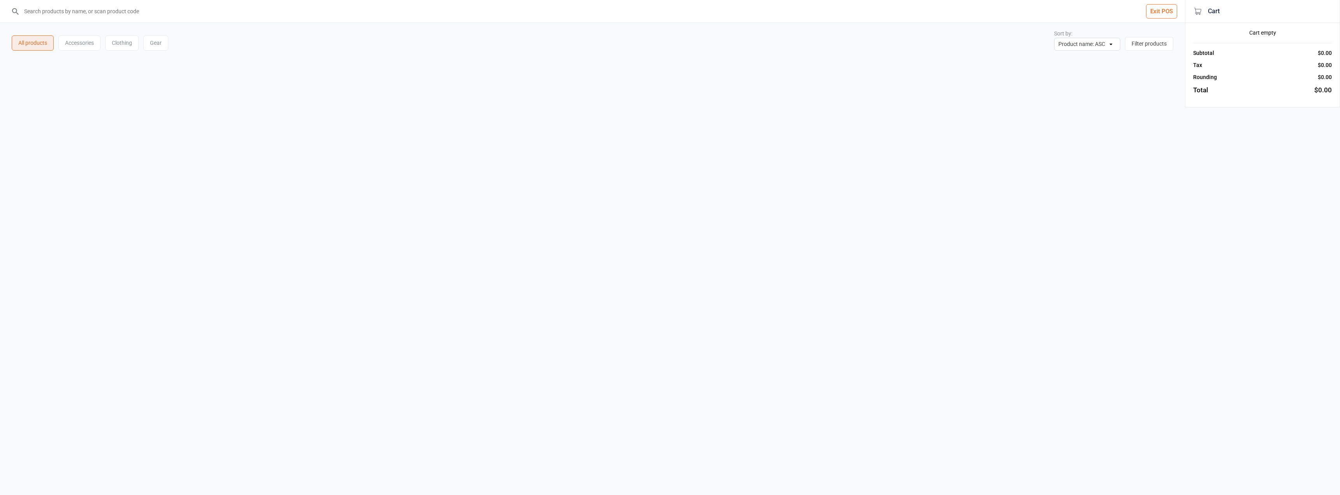 The height and width of the screenshot is (495, 1340). Describe the element at coordinates (1204, 53) in the screenshot. I see `div: Subtotal` at that location.